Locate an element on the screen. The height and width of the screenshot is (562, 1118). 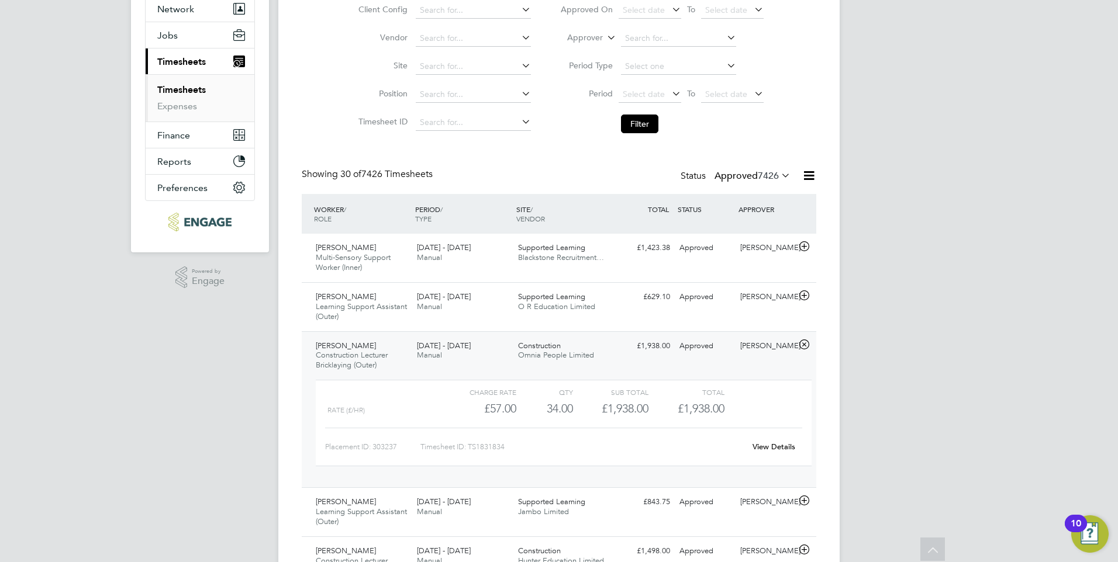
label: Client Config is located at coordinates (381, 9).